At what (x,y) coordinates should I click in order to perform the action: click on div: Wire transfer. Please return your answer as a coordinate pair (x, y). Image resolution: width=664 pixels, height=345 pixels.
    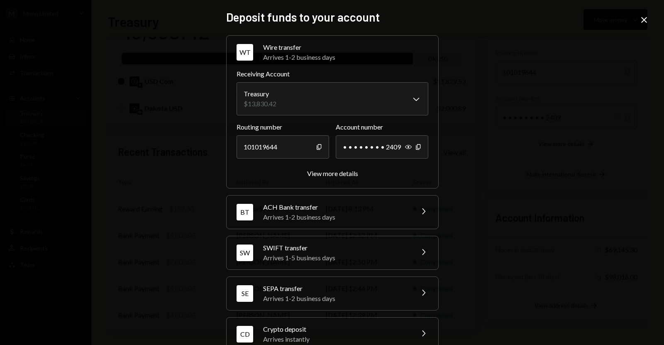
    Looking at the image, I should click on (345, 47).